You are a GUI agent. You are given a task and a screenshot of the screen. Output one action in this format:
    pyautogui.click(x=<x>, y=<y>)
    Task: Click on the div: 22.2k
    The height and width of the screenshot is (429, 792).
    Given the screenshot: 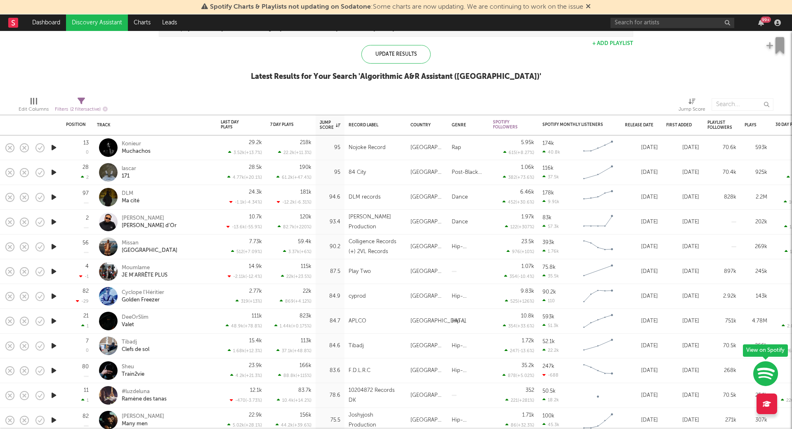 What is the action you would take?
    pyautogui.click(x=551, y=350)
    